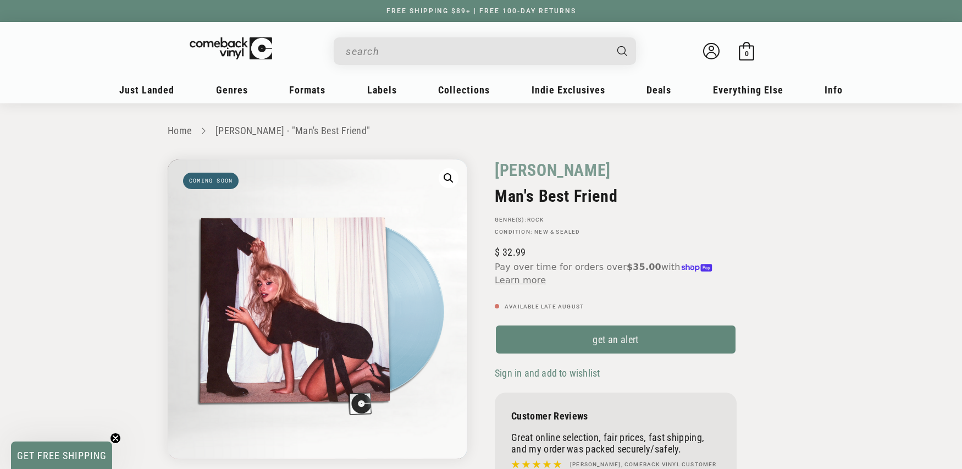  Describe the element at coordinates (62, 455) in the screenshot. I see `span: GET FREE SHIPPING` at that location.